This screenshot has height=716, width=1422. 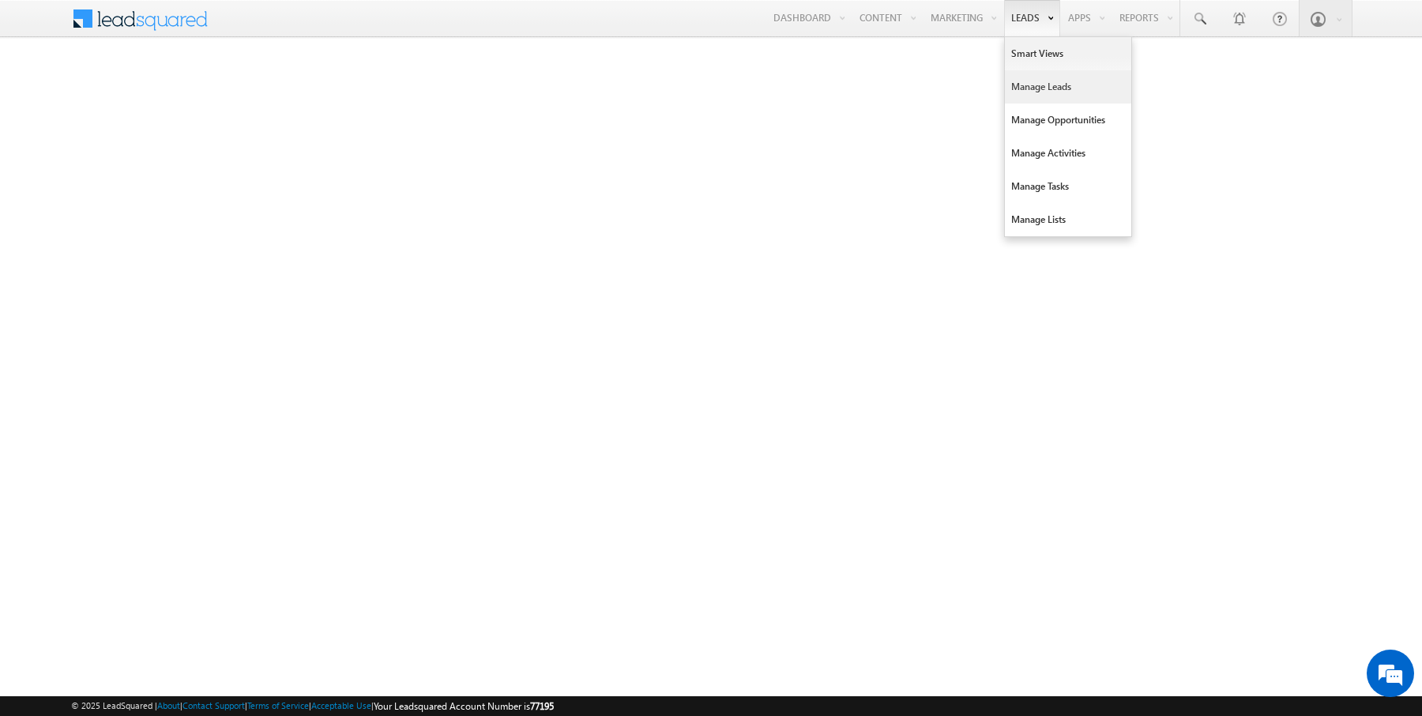 What do you see at coordinates (154, 310) in the screenshot?
I see `textarea: Type your message and hit 'Enter'` at bounding box center [154, 310].